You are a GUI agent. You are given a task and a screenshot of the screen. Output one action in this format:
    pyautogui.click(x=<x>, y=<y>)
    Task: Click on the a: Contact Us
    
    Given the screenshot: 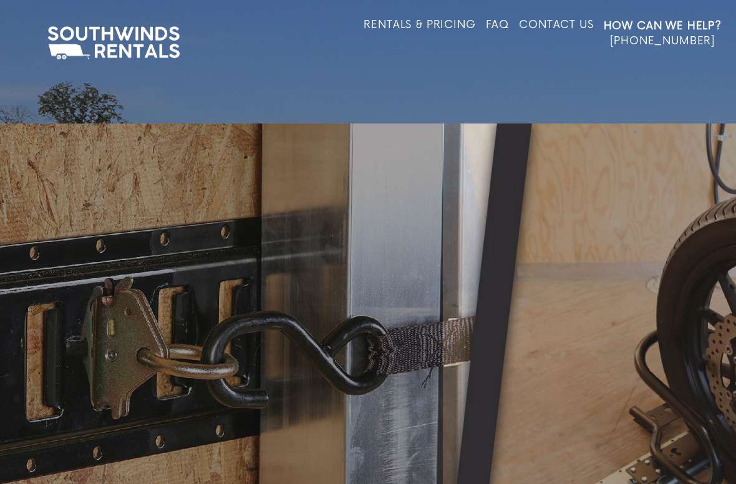 What is the action you would take?
    pyautogui.click(x=556, y=33)
    